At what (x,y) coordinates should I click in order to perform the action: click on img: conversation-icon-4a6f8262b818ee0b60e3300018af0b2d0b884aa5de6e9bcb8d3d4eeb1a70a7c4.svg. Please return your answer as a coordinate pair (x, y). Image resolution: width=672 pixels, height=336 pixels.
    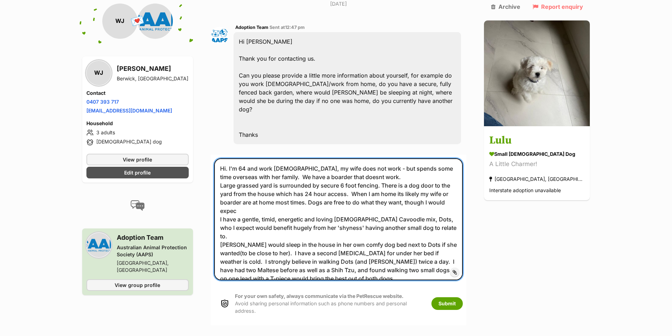
    Looking at the image, I should click on (138, 206).